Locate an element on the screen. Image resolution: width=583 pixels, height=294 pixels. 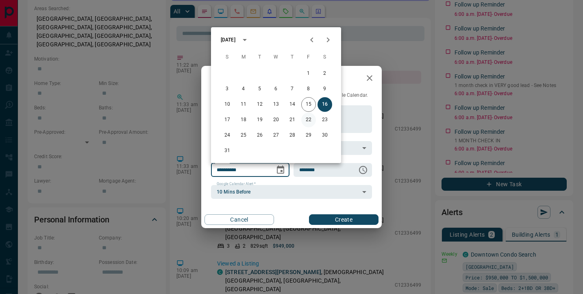
button: 6 is located at coordinates (276, 89).